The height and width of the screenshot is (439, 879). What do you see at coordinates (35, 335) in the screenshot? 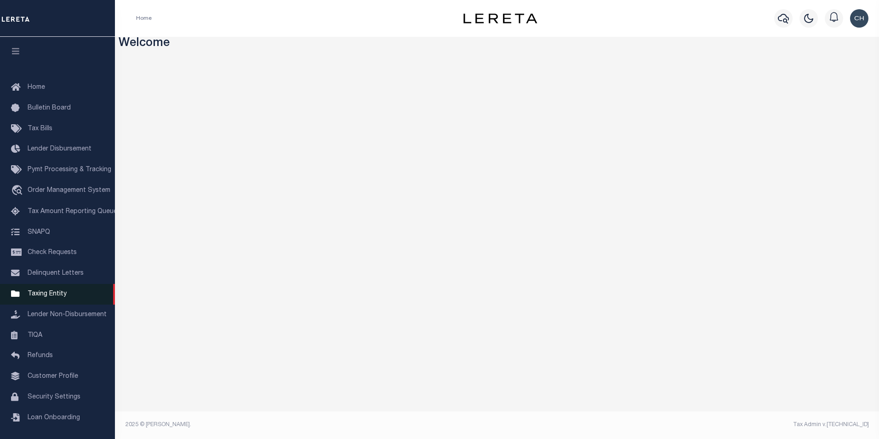
I see `span: TIQA` at bounding box center [35, 335].